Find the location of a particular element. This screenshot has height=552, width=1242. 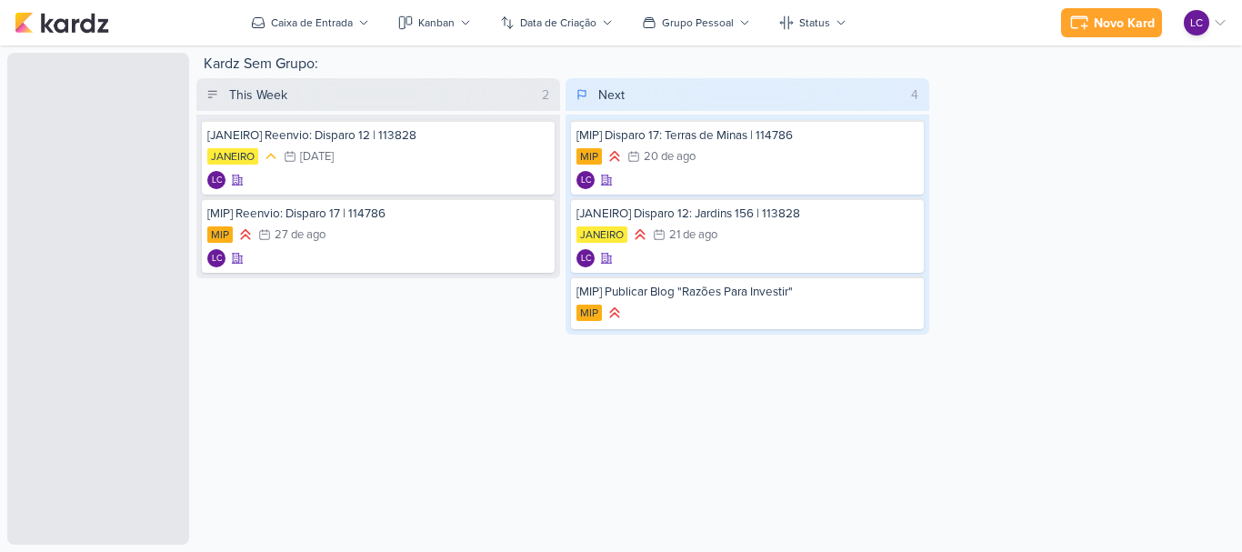

div: 27 de ago is located at coordinates (300, 235).